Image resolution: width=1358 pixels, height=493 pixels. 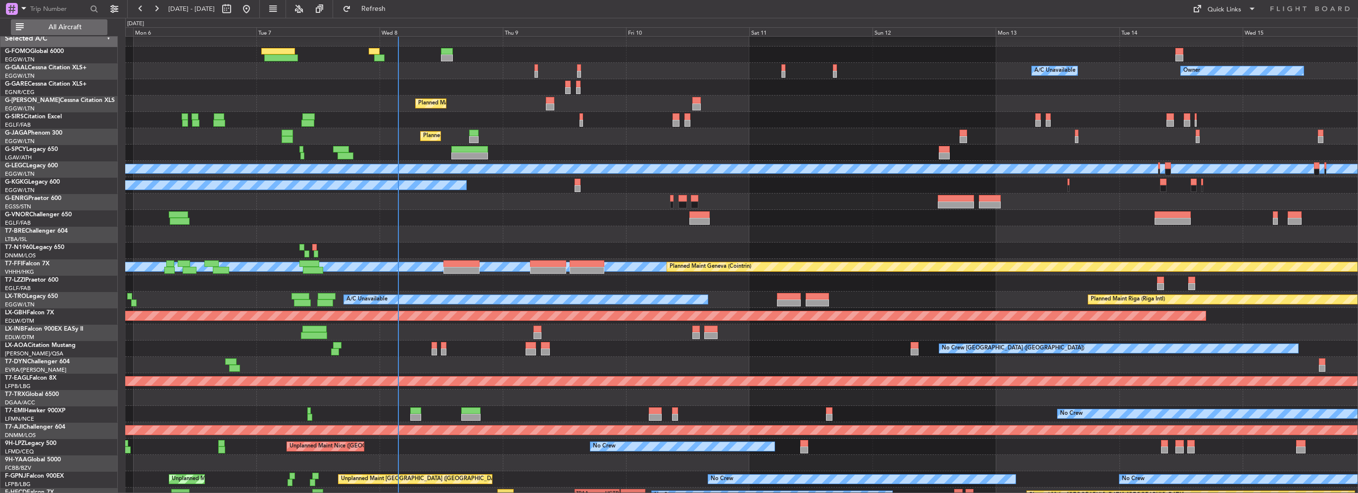 I want to click on div: Mon 6, so click(x=195, y=32).